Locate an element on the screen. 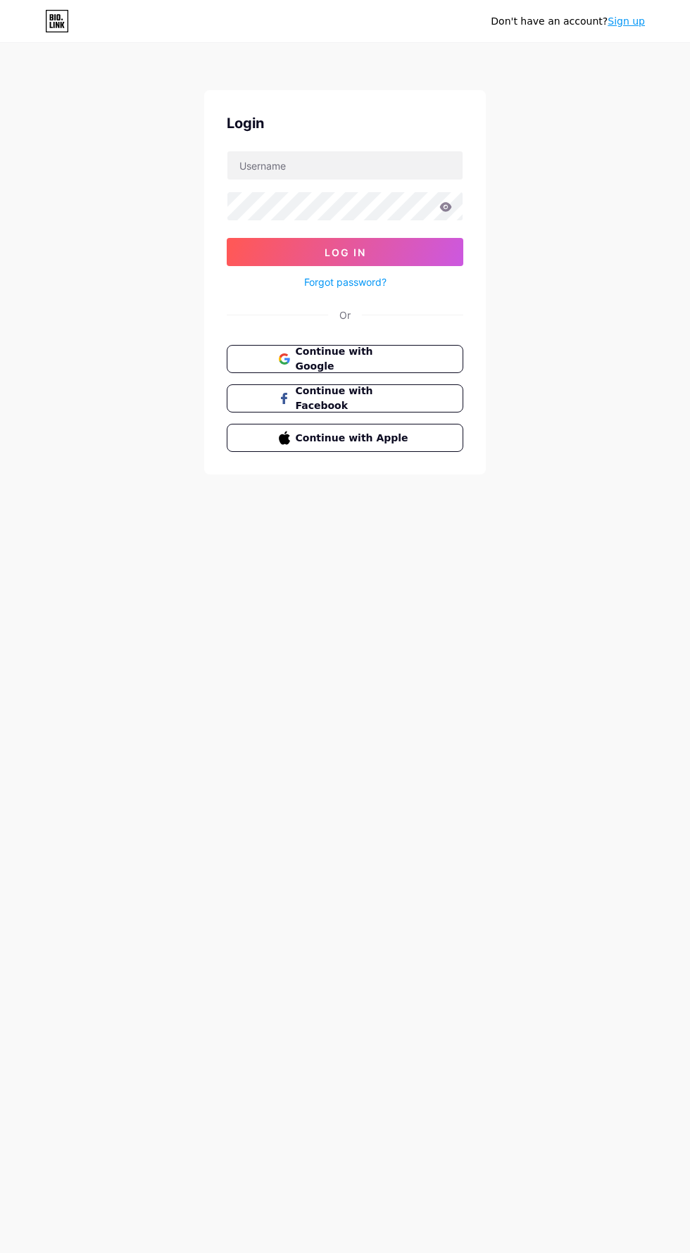 The width and height of the screenshot is (690, 1253). a: Continue with Apple is located at coordinates (345, 438).